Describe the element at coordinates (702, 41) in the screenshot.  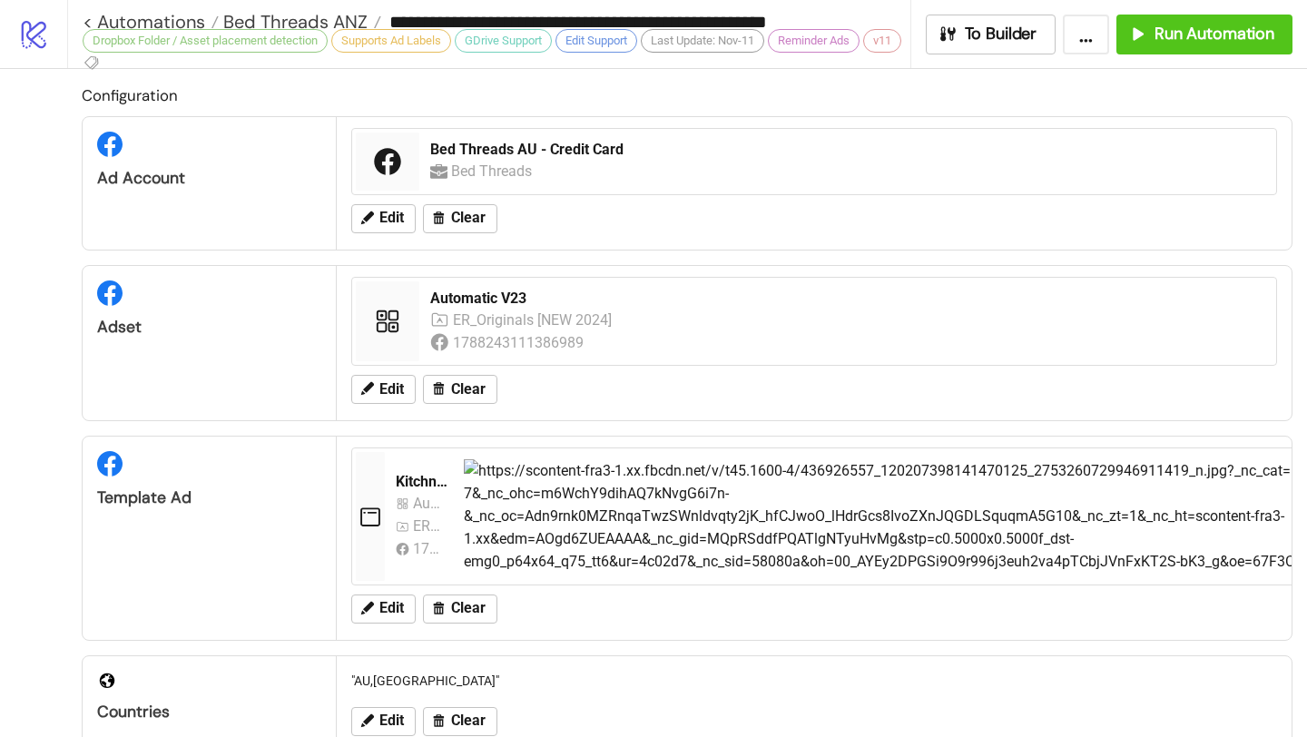
I see `div: Last Update: Nov-11` at that location.